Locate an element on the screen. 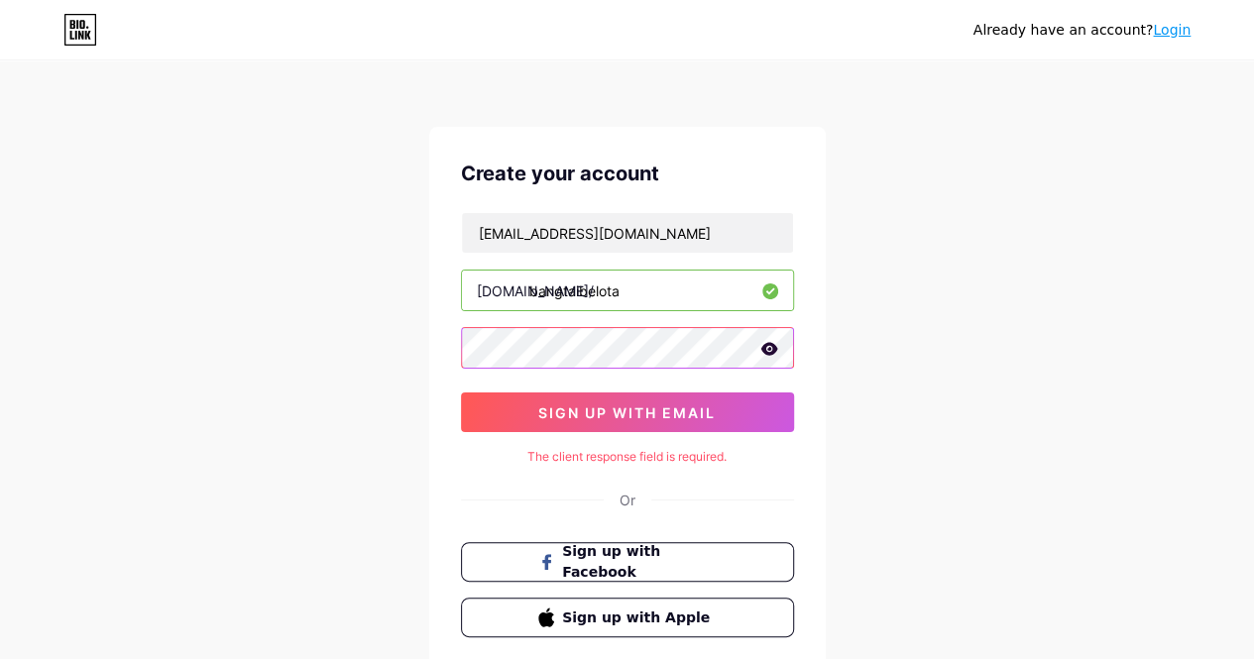  div: Or is located at coordinates (627, 499).